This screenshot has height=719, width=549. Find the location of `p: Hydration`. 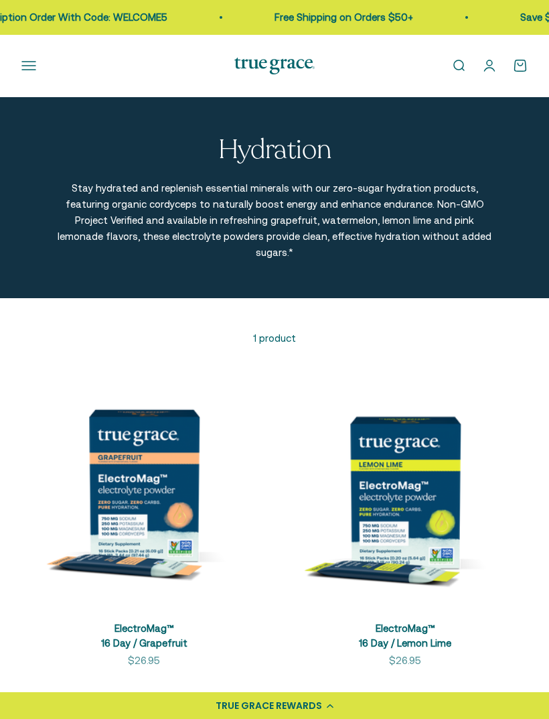

p: Hydration is located at coordinates (275, 149).